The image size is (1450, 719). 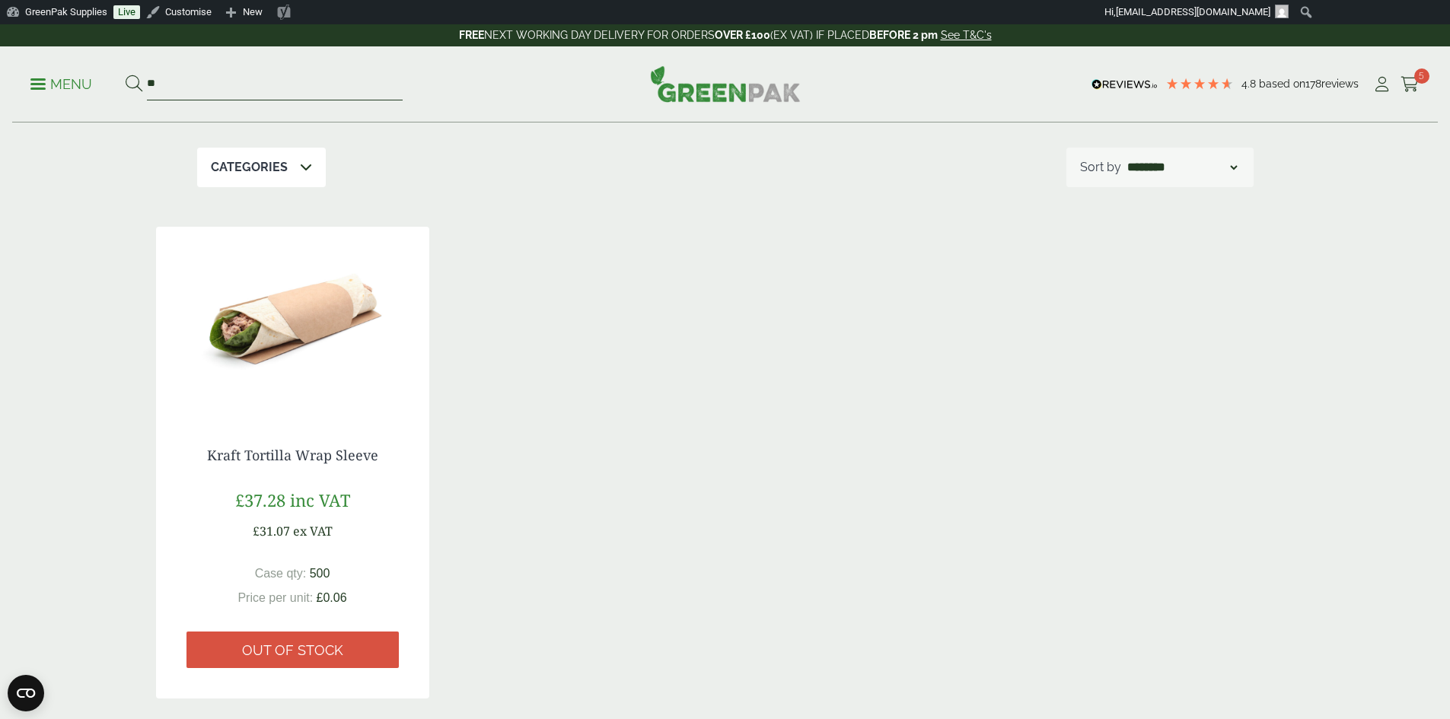 What do you see at coordinates (275, 597) in the screenshot?
I see `span: Price per unit:` at bounding box center [275, 597].